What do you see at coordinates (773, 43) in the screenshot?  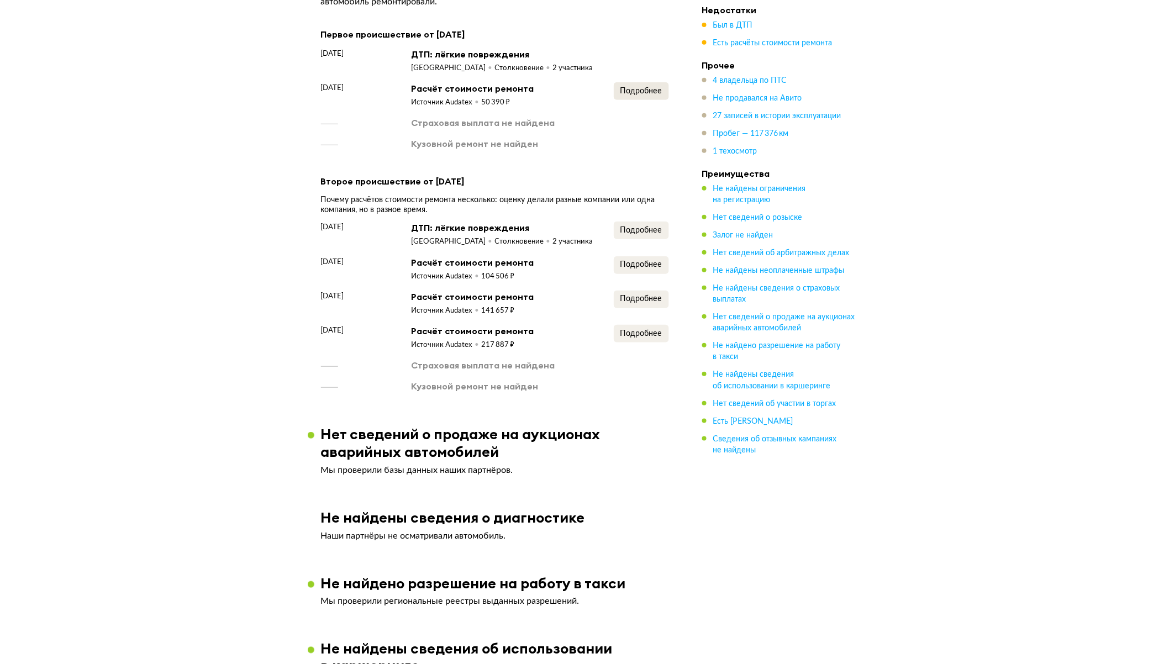 I see `span: Есть расчёты стоимости ремонта` at bounding box center [773, 43].